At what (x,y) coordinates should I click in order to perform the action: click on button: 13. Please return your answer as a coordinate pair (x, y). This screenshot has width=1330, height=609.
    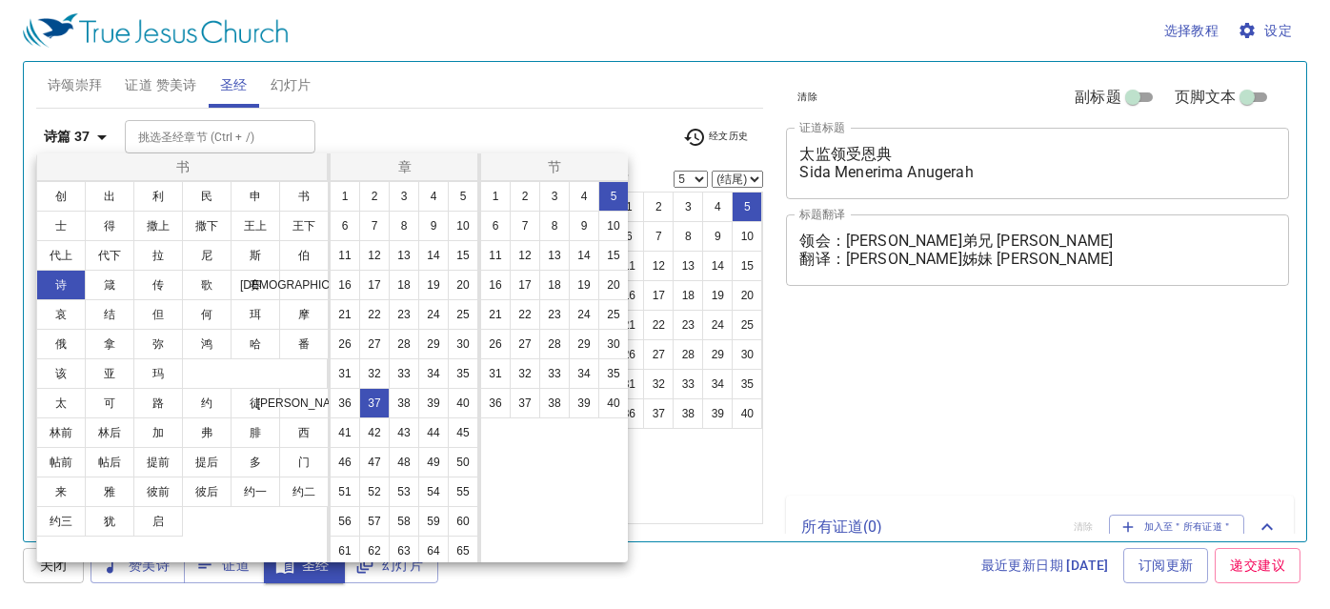
    Looking at the image, I should click on (404, 255).